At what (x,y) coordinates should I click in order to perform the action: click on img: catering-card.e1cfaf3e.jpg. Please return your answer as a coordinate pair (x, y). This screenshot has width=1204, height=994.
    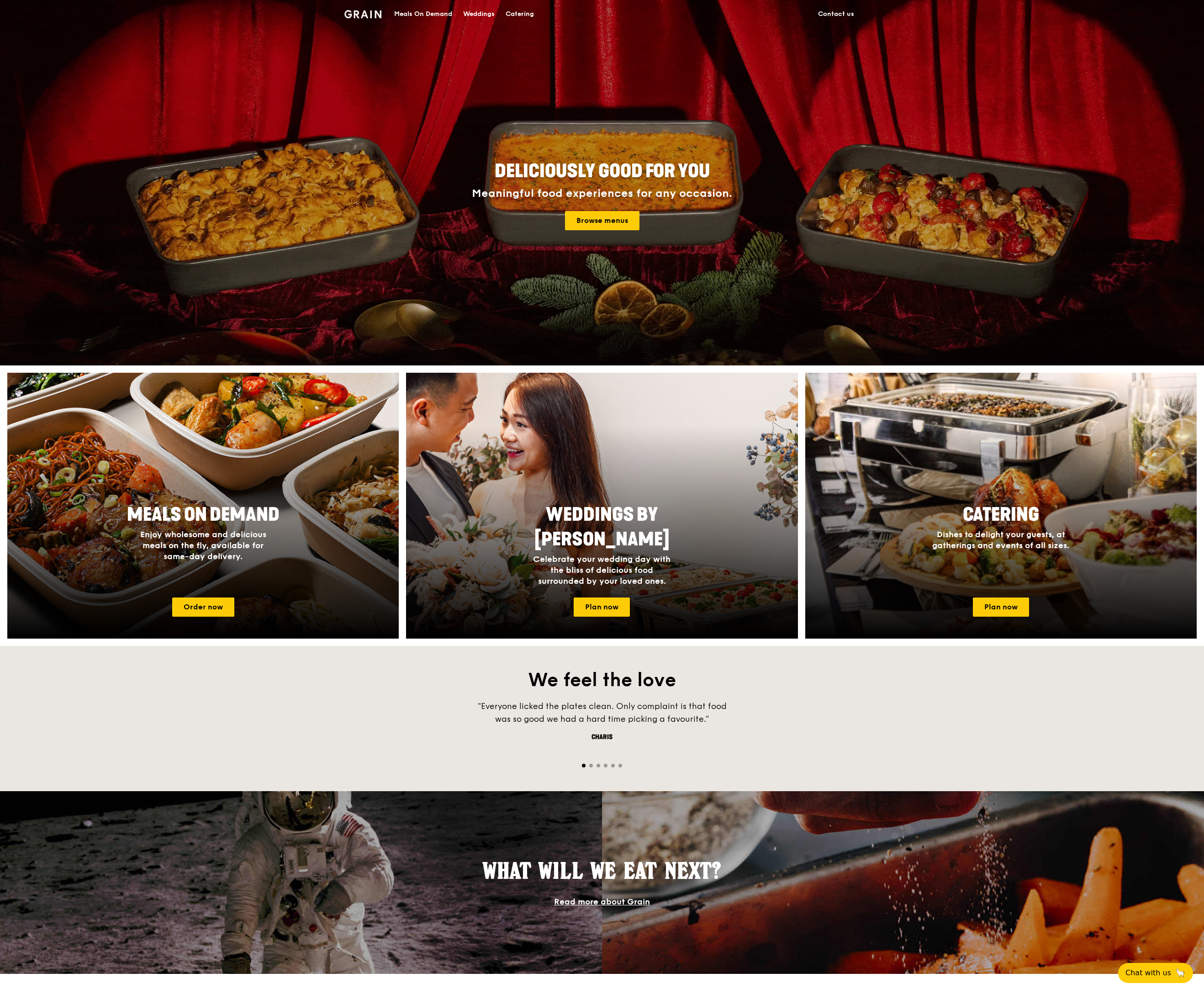
    Looking at the image, I should click on (1001, 506).